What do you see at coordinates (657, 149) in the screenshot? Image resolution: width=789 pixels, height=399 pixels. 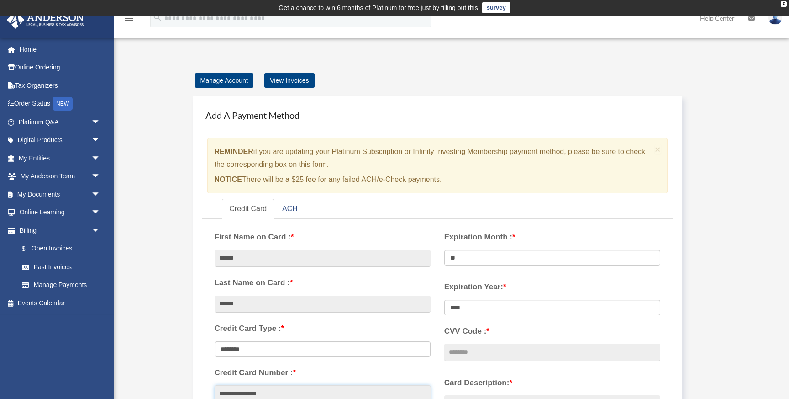 I see `button: Close` at bounding box center [657, 149].